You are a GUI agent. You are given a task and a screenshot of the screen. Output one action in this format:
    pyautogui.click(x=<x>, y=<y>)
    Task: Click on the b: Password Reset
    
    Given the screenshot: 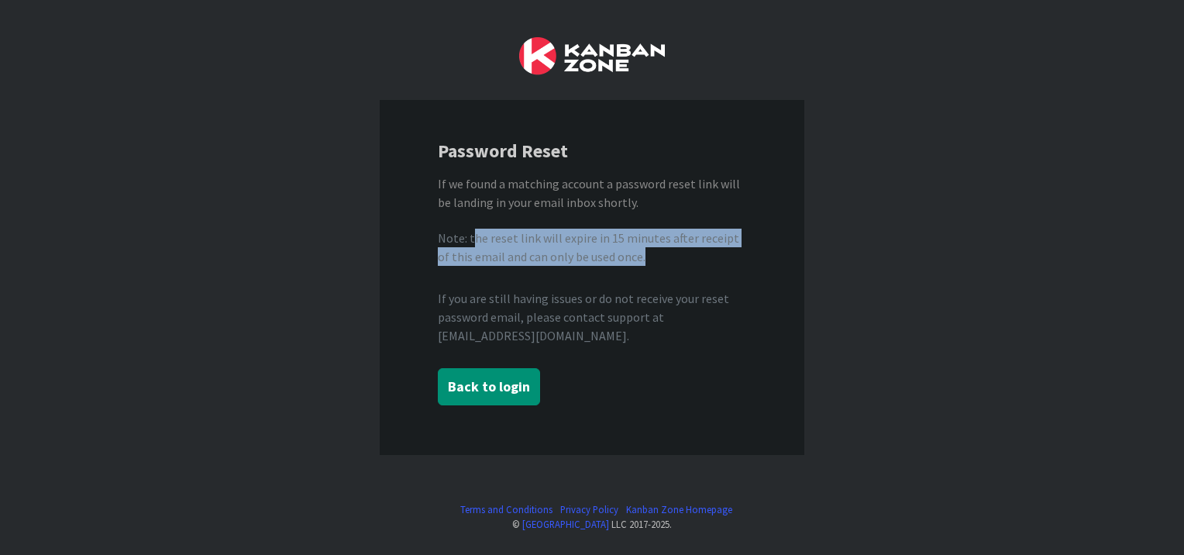 What is the action you would take?
    pyautogui.click(x=503, y=150)
    